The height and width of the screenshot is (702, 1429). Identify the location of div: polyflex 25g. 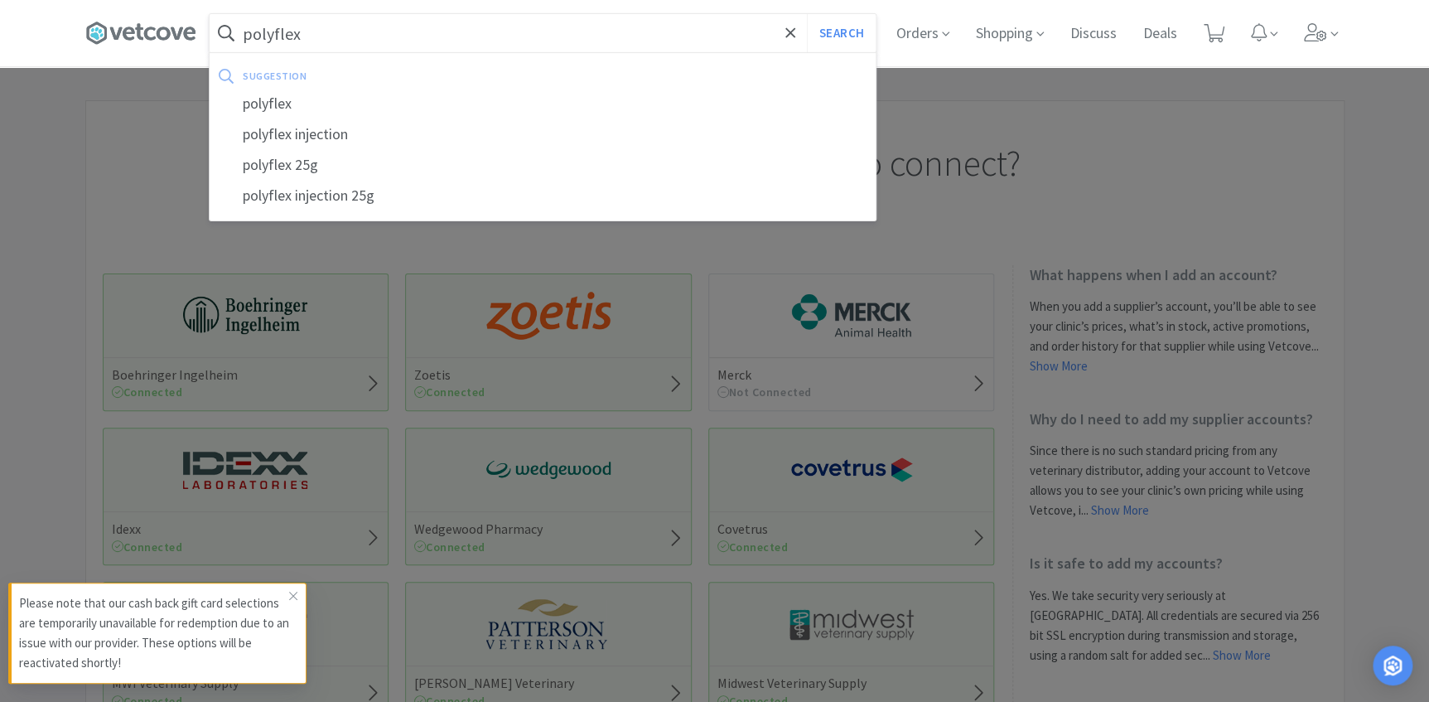
(543, 165).